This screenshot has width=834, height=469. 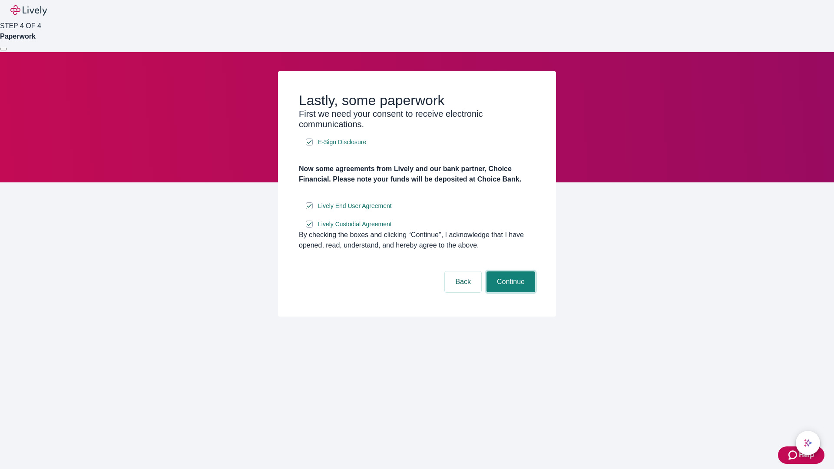 I want to click on svg: Lively AI Assistant, so click(x=808, y=443).